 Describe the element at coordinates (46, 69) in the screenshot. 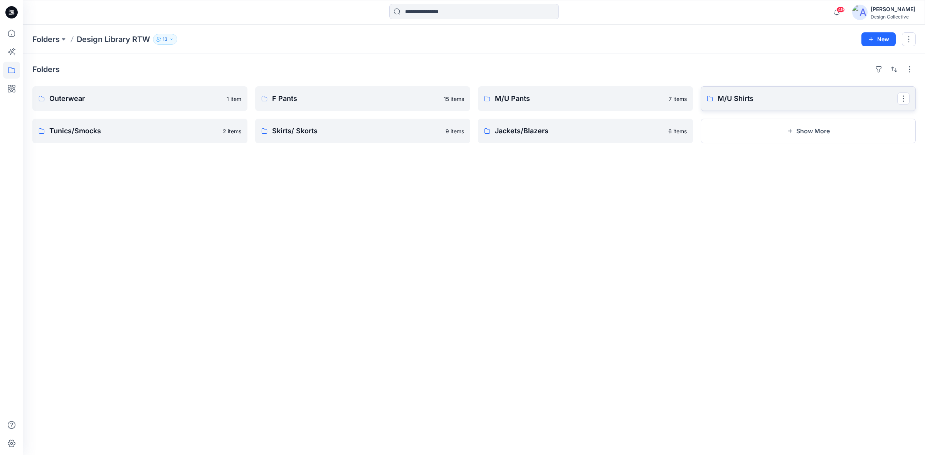

I see `h4: Folders` at that location.